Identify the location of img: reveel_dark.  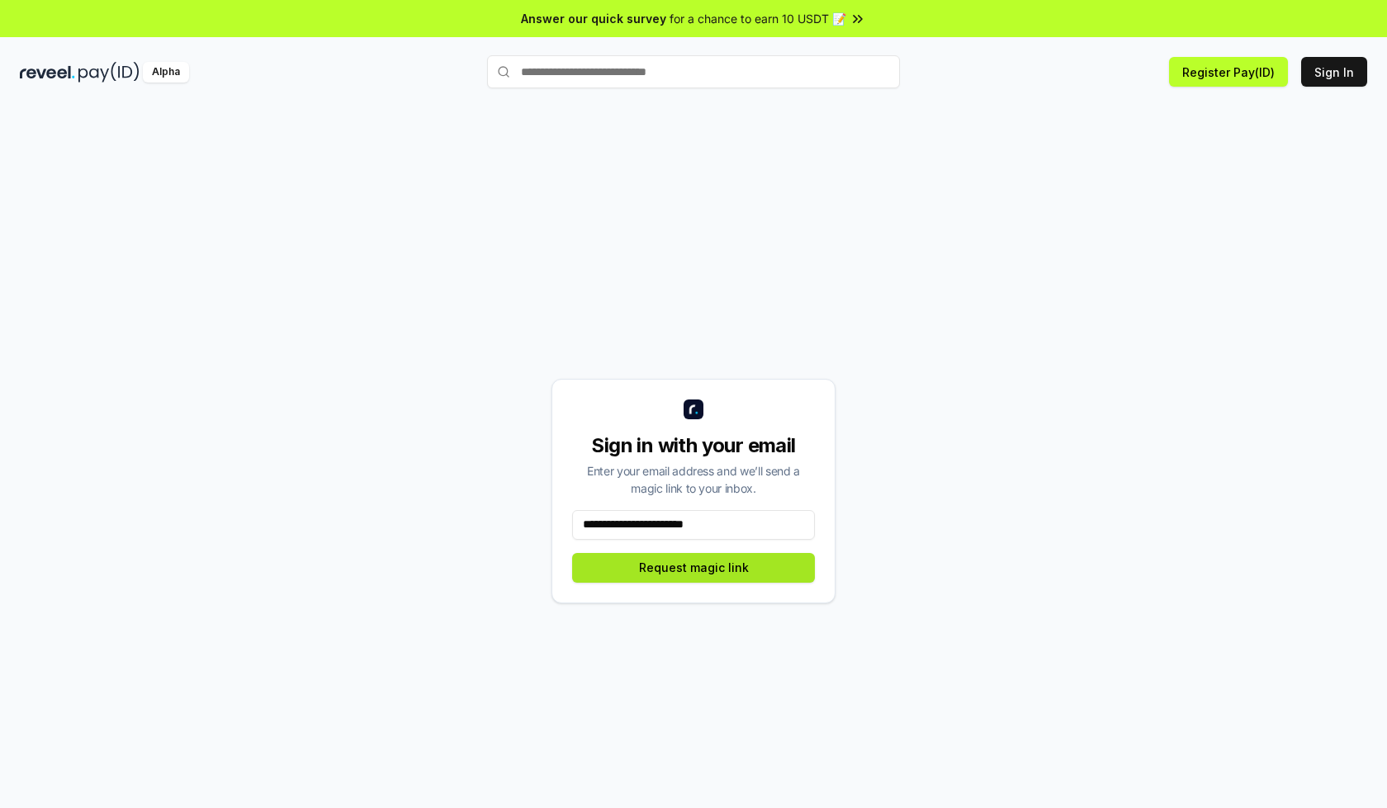
(47, 72).